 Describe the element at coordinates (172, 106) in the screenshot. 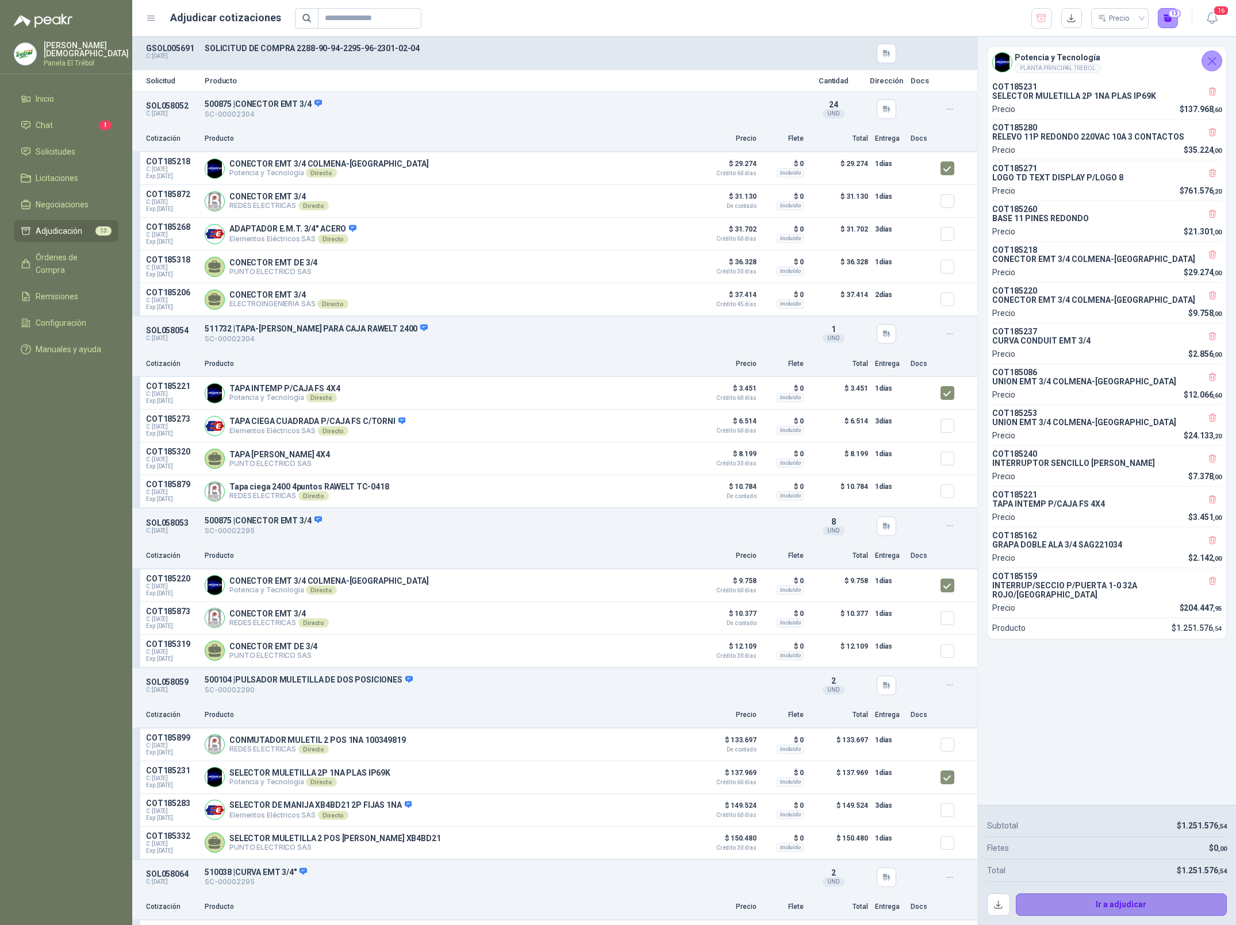

I see `p: SOL058052` at that location.